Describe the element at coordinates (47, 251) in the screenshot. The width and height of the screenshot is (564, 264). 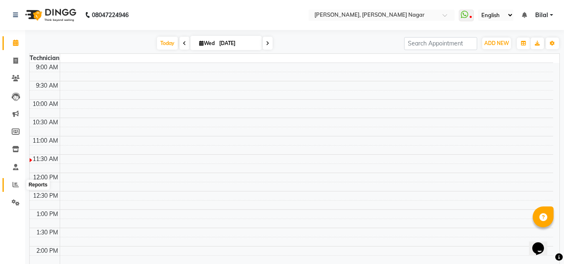
I see `div: 2:00 PM` at that location.